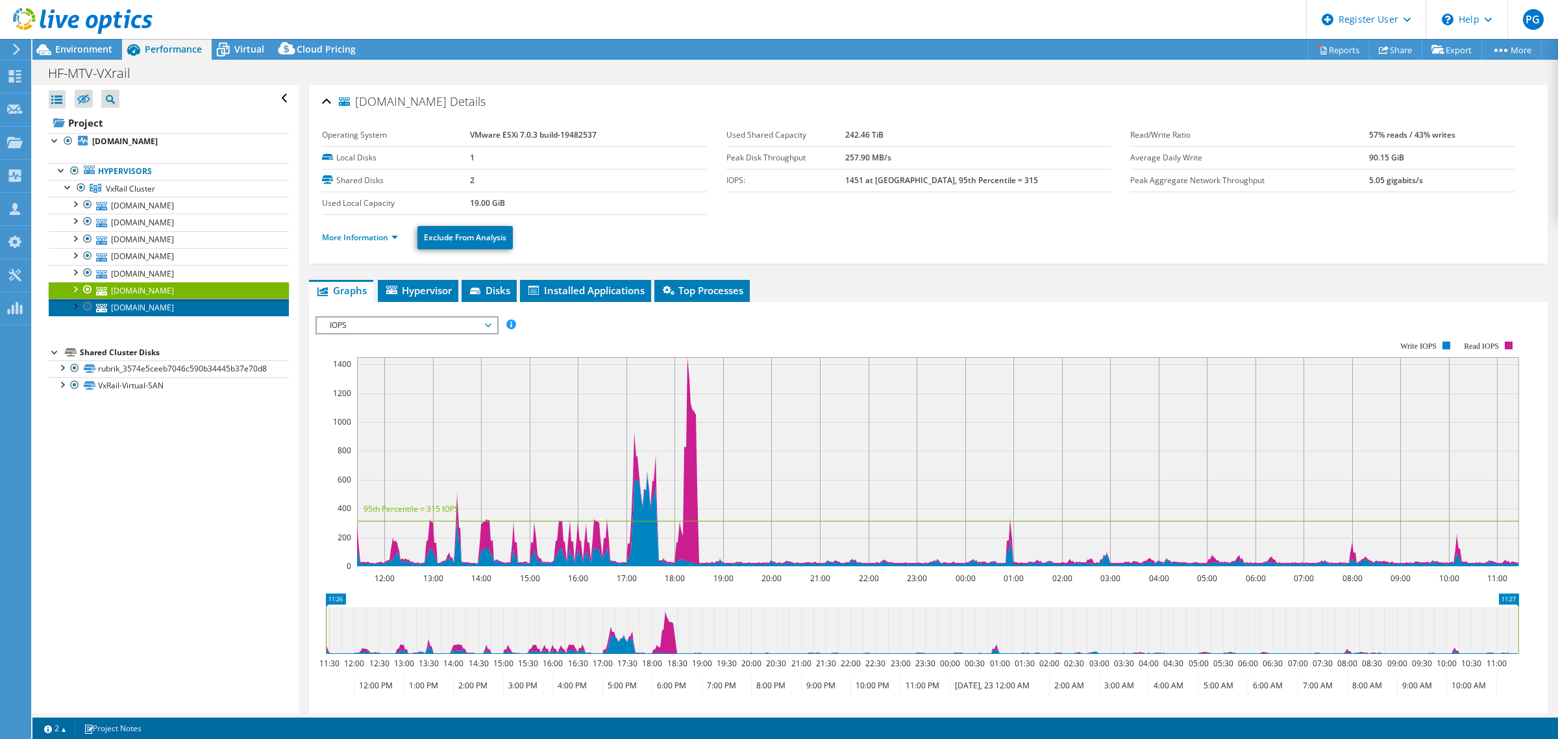  Describe the element at coordinates (329, 663) in the screenshot. I see `text: 11:30` at that location.